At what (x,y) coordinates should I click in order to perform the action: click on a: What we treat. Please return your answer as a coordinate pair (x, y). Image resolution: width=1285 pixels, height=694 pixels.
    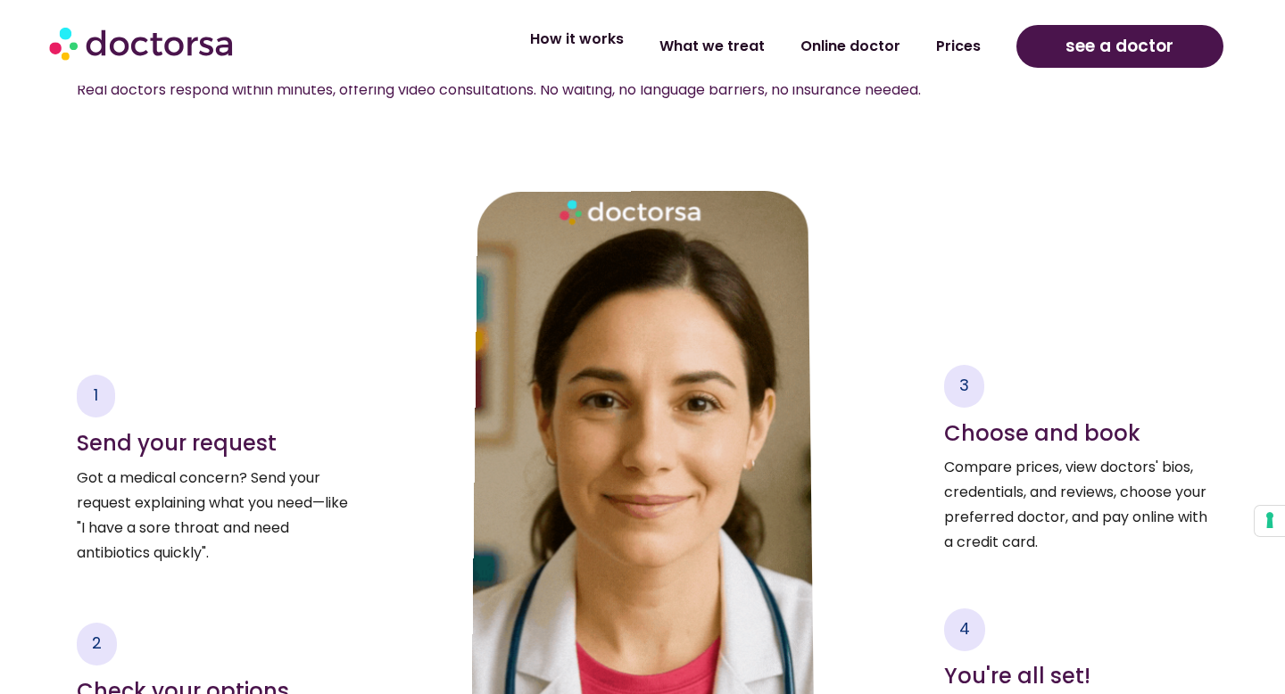
    Looking at the image, I should click on (712, 46).